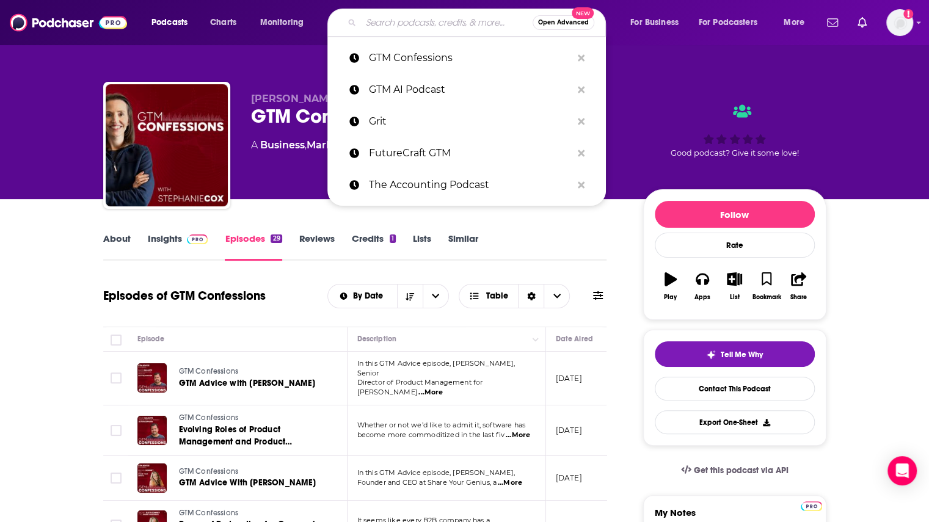 This screenshot has height=522, width=929. Describe the element at coordinates (670, 297) in the screenshot. I see `div: Play` at that location.